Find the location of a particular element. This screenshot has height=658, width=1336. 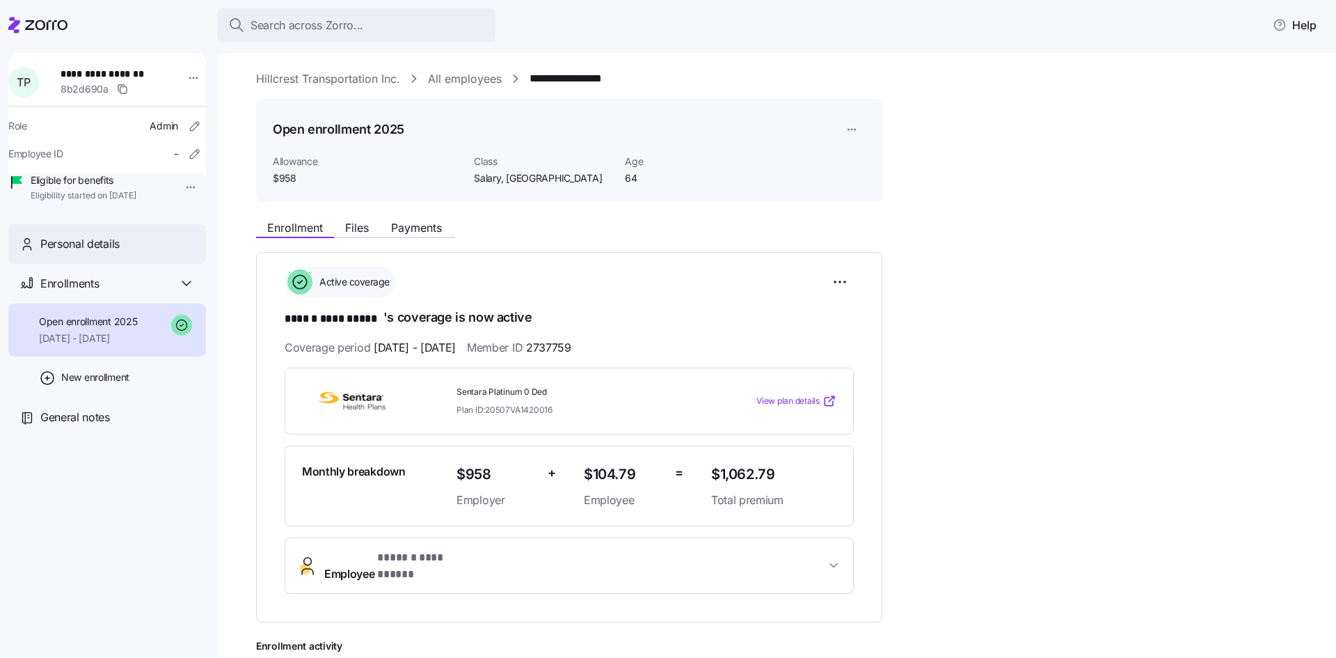

span: Class is located at coordinates (544, 161).